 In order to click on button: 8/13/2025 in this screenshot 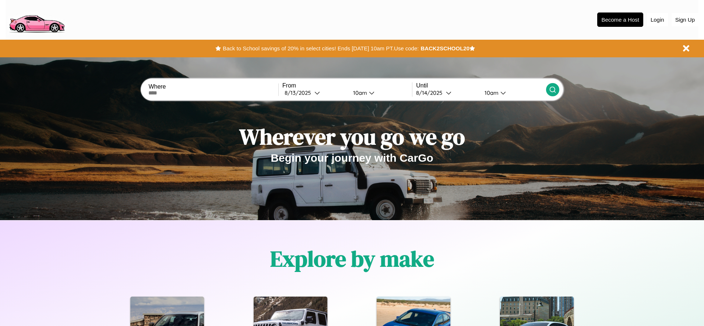, I will do `click(315, 93)`.